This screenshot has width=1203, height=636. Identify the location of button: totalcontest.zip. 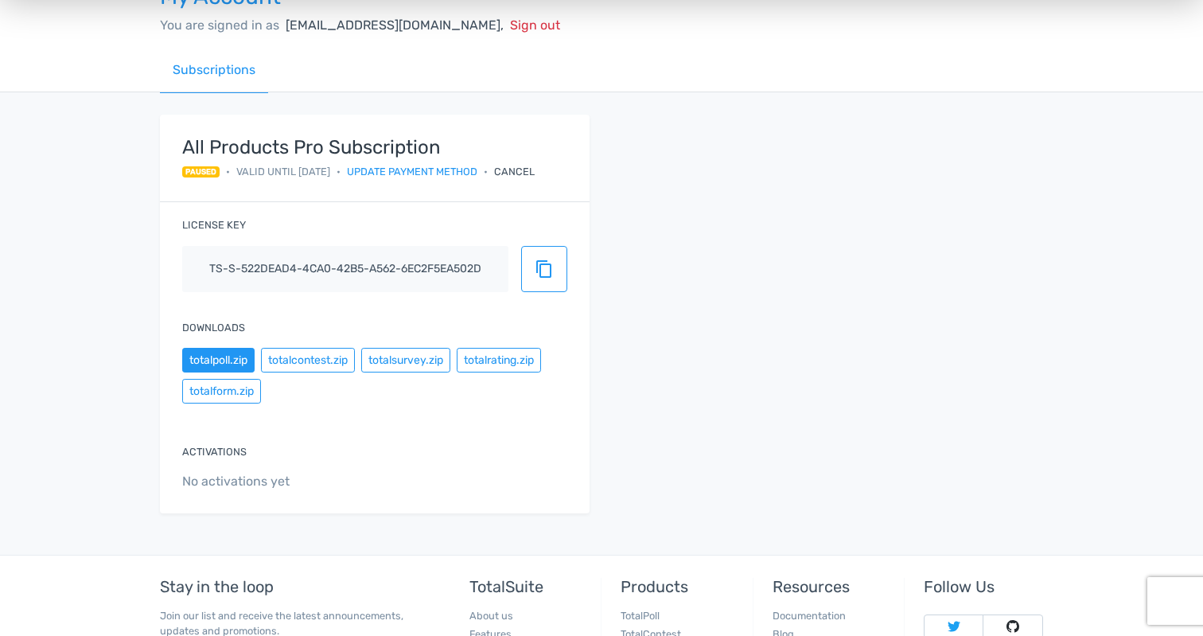
(308, 360).